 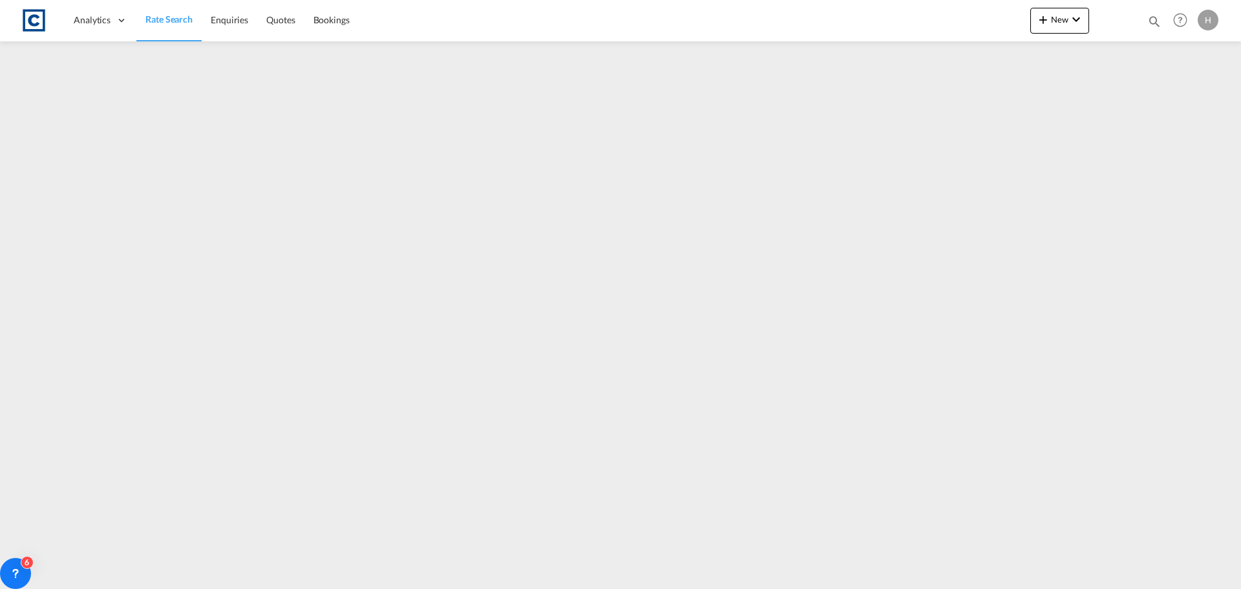 I want to click on div: Help, so click(x=1183, y=21).